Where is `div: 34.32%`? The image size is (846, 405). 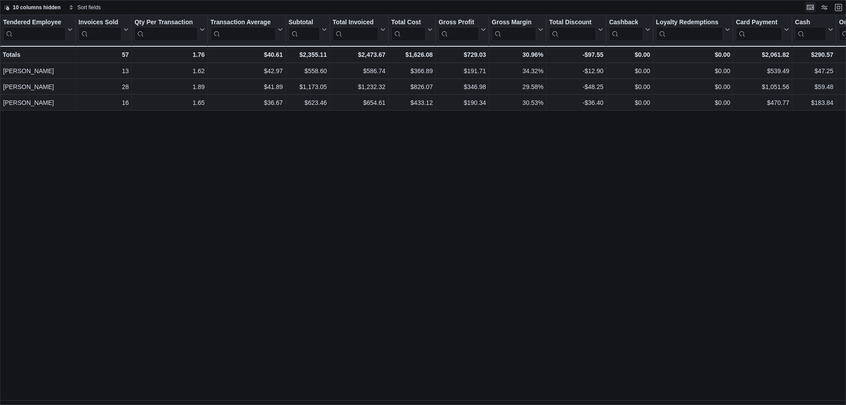 div: 34.32% is located at coordinates (517, 71).